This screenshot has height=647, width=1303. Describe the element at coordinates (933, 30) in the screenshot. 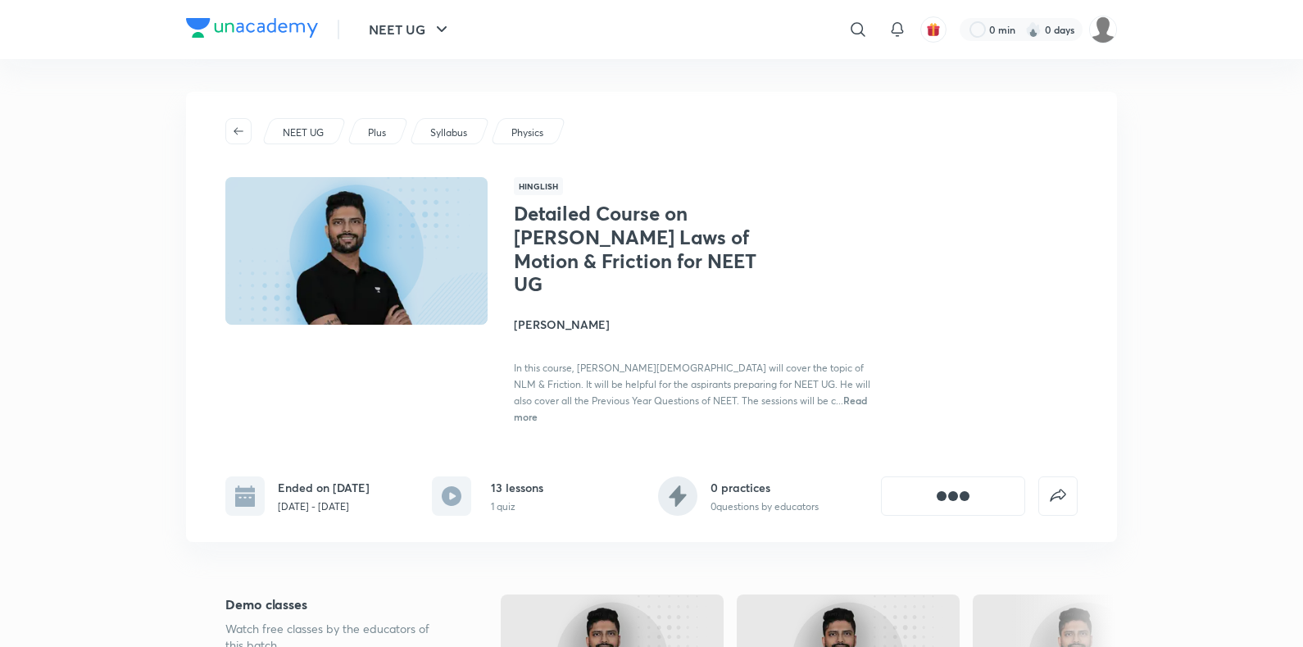

I see `img: avatar` at that location.